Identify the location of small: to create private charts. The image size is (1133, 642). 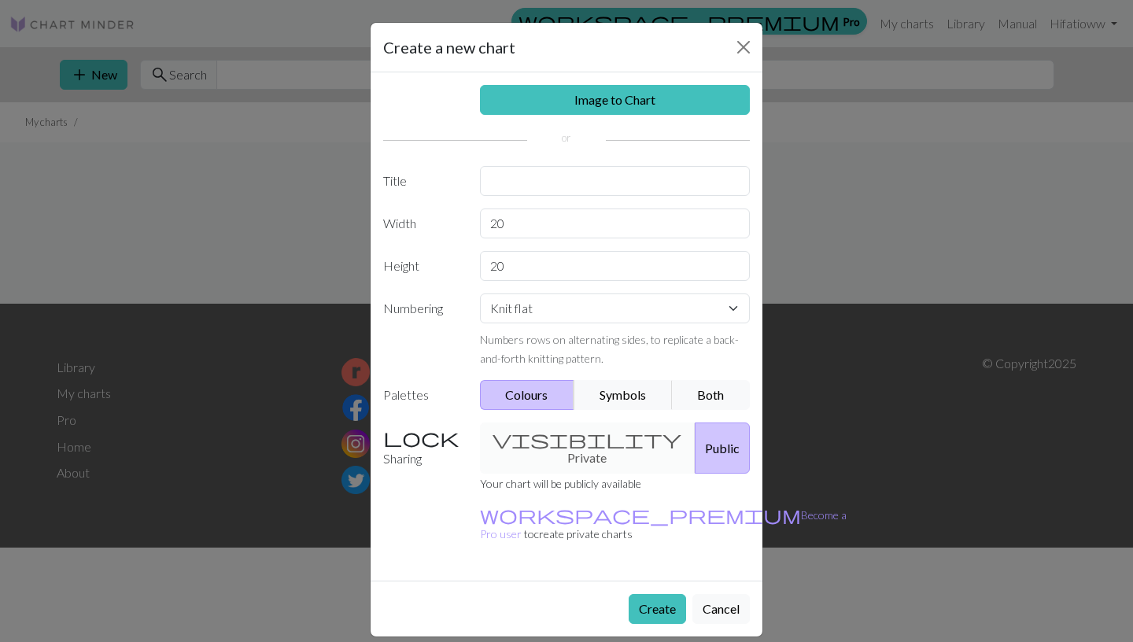
(663, 524).